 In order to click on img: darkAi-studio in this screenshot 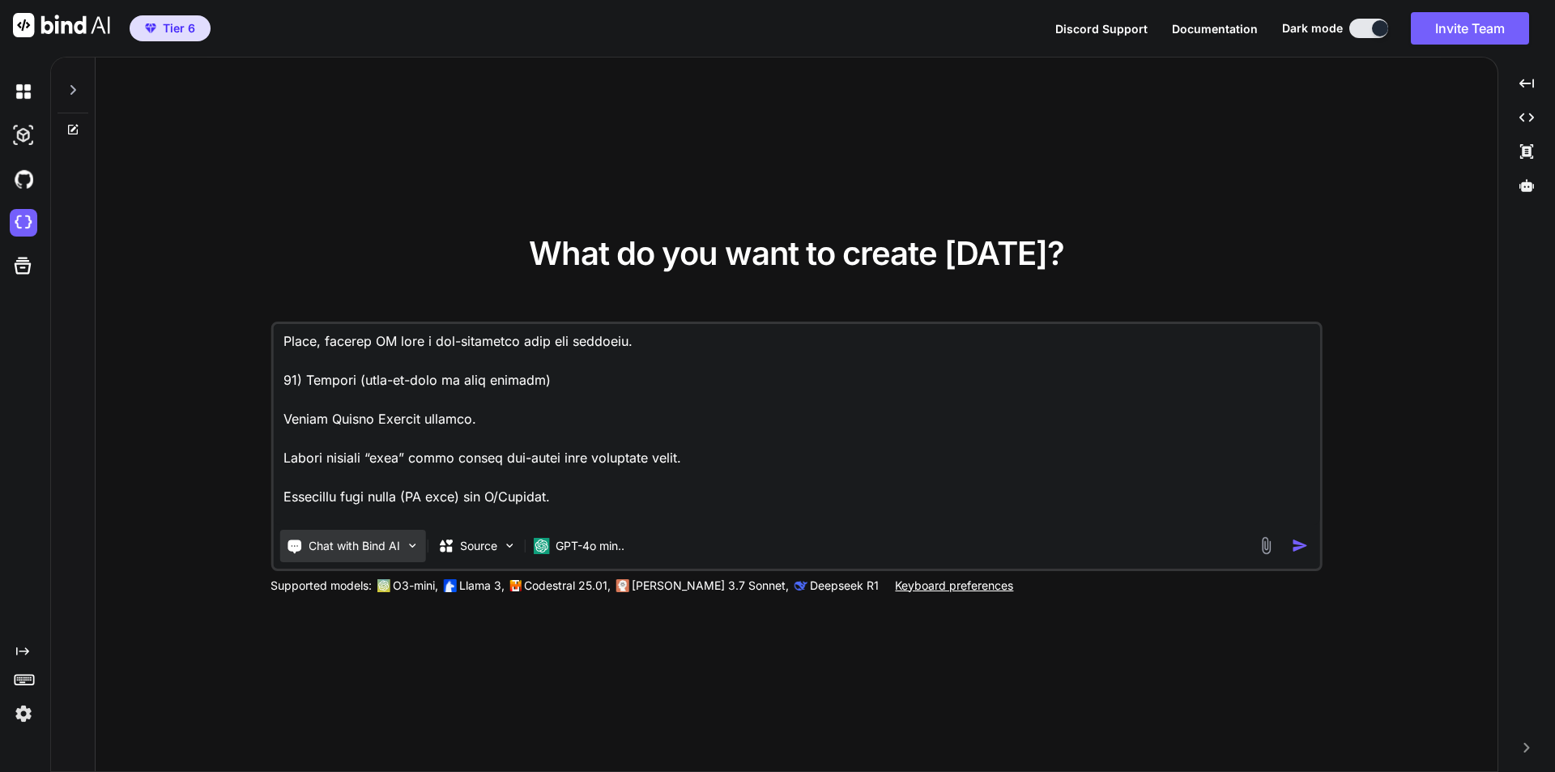, I will do `click(23, 135)`.